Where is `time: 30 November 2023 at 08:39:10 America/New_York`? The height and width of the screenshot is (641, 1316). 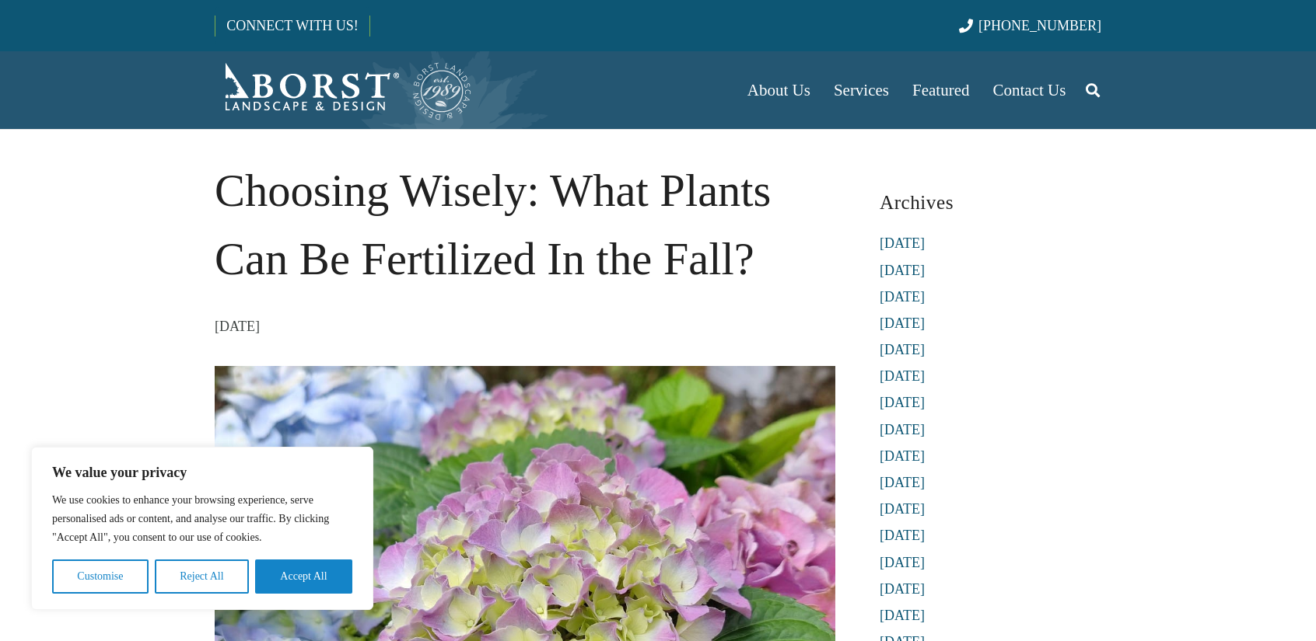
time: 30 November 2023 at 08:39:10 America/New_York is located at coordinates (237, 327).